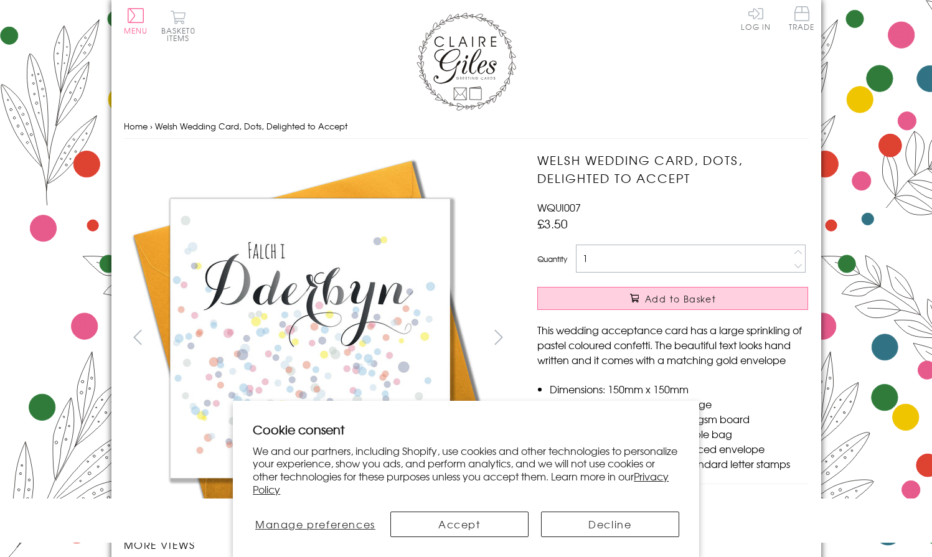 The height and width of the screenshot is (557, 932). I want to click on h3: More views, so click(318, 545).